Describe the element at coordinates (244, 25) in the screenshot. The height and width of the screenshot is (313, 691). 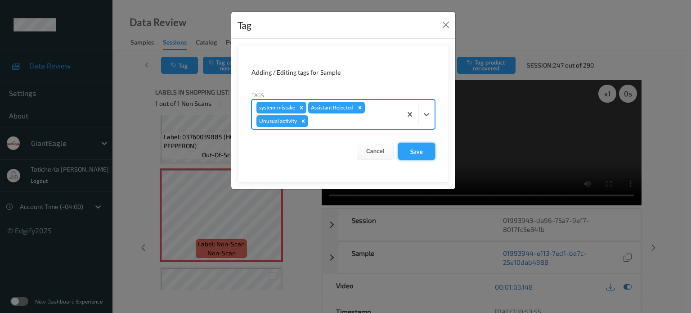
I see `div: Tag` at that location.